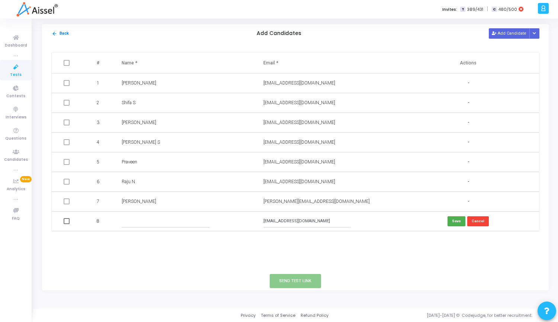 The height and width of the screenshot is (322, 558). What do you see at coordinates (98, 162) in the screenshot?
I see `span: 5` at bounding box center [98, 162].